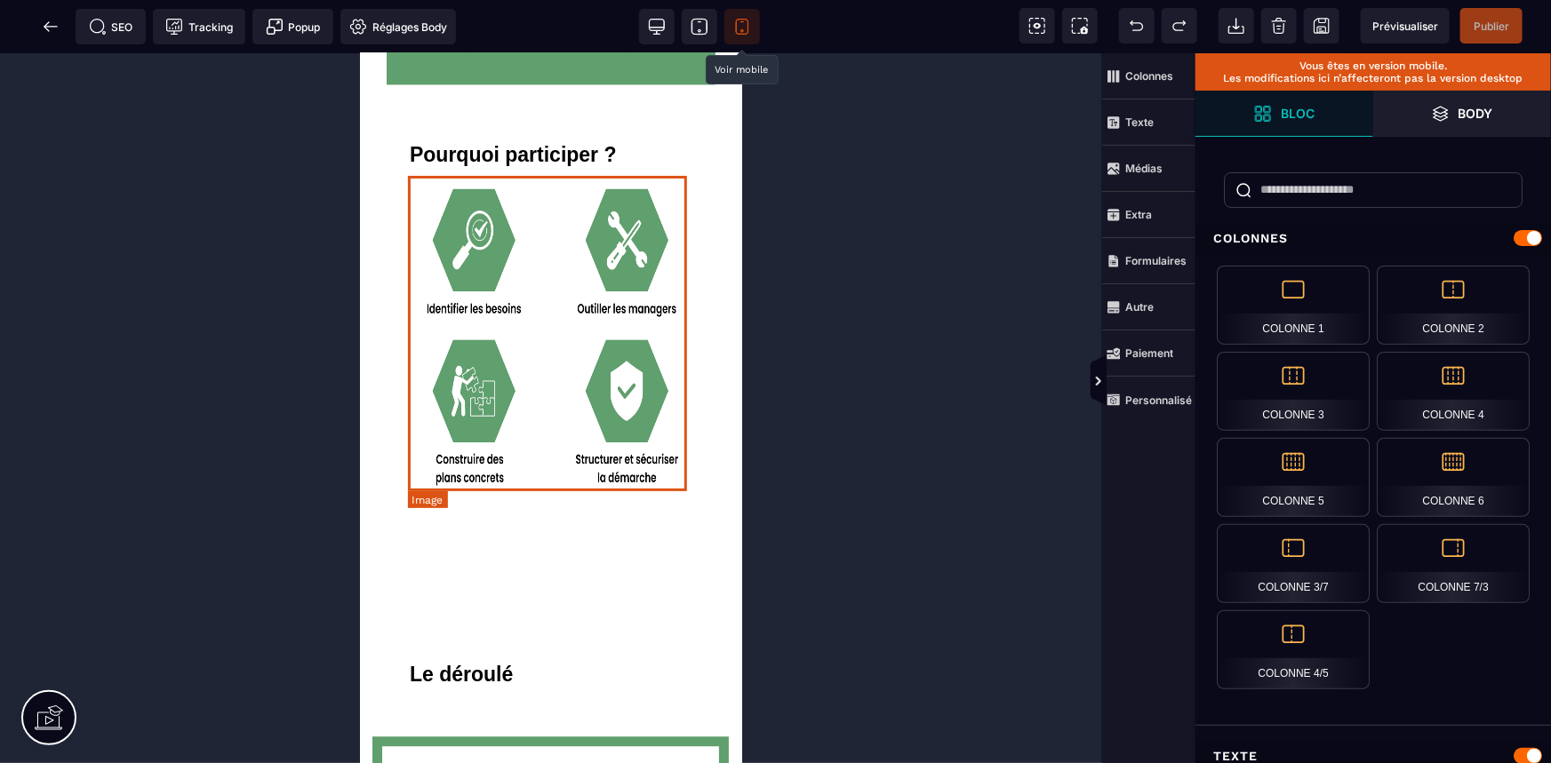  Describe the element at coordinates (1144, 168) in the screenshot. I see `strong: Médias` at that location.